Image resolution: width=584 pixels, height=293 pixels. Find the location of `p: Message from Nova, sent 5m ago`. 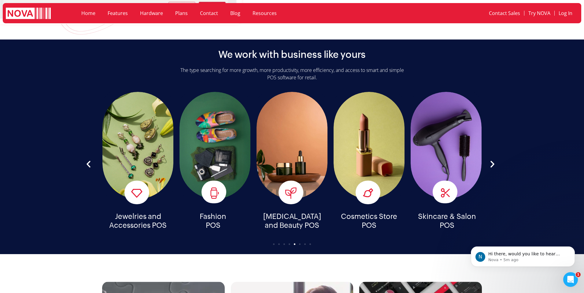

p: Message from Nova, sent 5m ago is located at coordinates (66, 26).